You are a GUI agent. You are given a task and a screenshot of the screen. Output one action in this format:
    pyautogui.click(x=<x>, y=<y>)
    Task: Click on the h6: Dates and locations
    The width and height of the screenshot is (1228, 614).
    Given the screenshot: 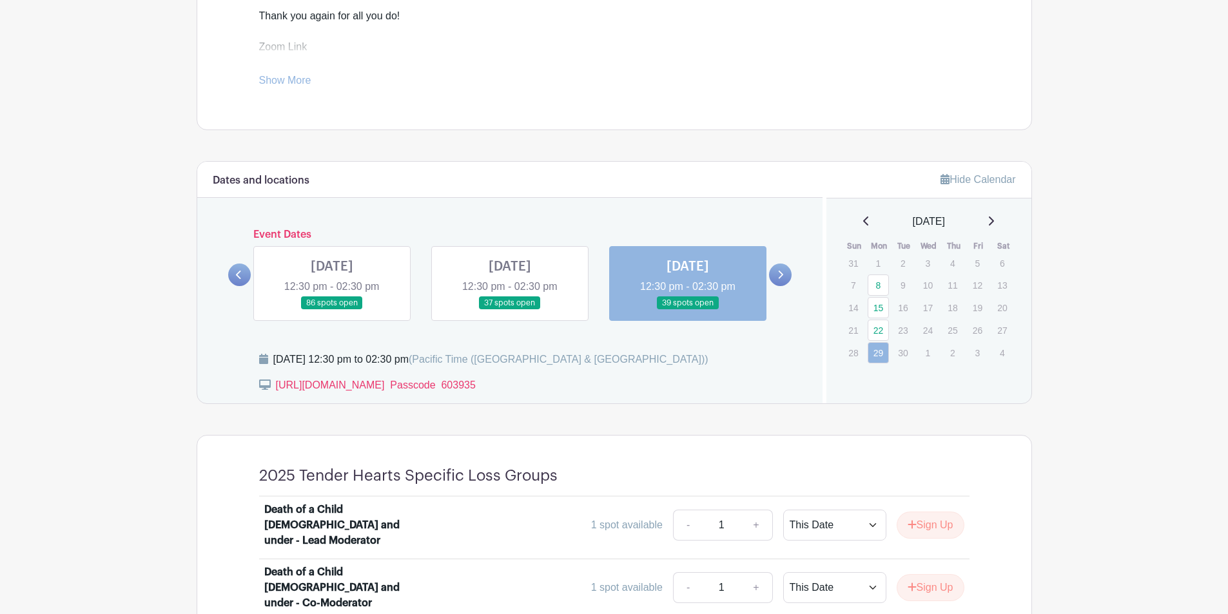 What is the action you would take?
    pyautogui.click(x=261, y=181)
    